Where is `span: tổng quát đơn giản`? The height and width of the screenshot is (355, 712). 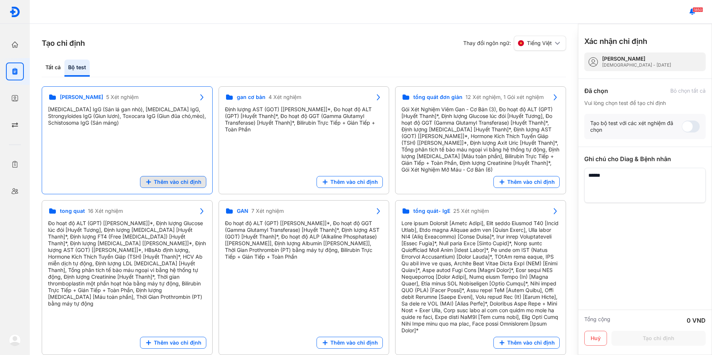
span: tổng quát đơn giản is located at coordinates (438, 97).